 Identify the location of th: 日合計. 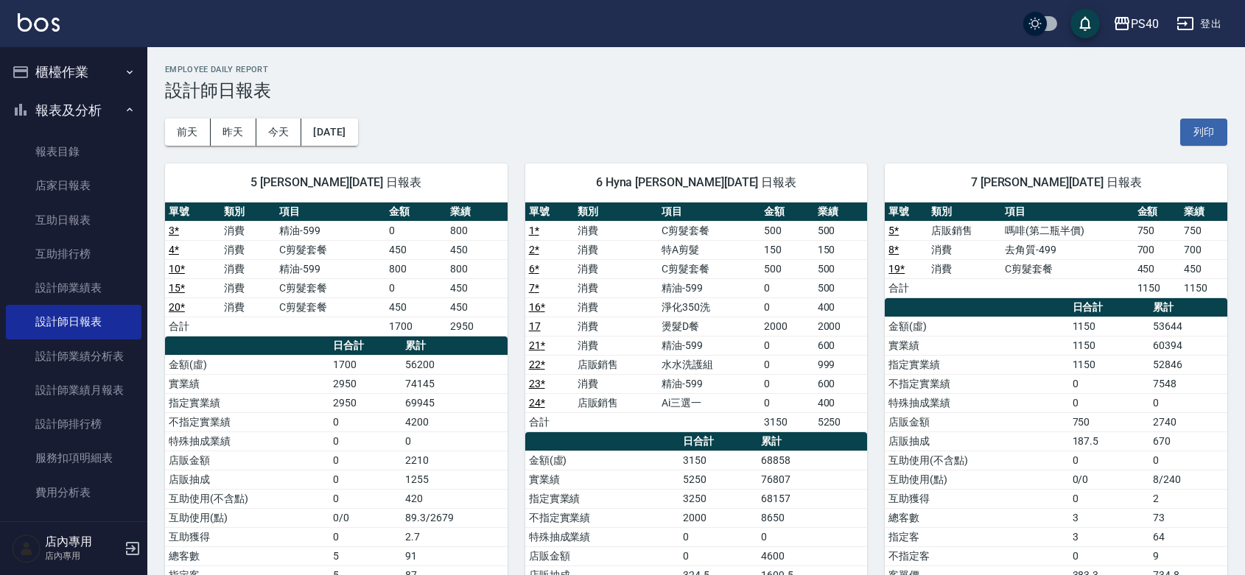
(1109, 308).